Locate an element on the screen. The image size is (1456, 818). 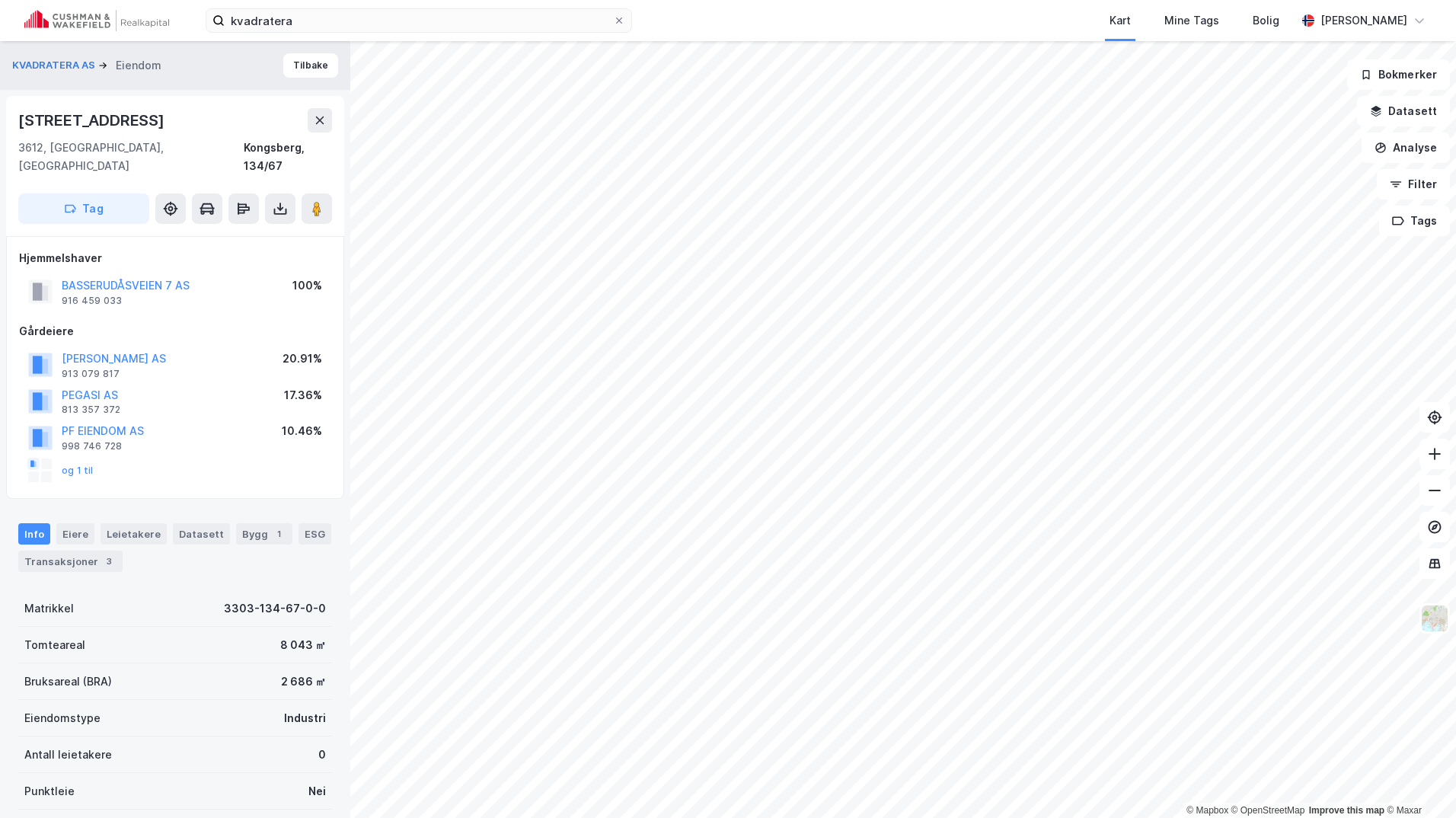
div: Bygg is located at coordinates (264, 534).